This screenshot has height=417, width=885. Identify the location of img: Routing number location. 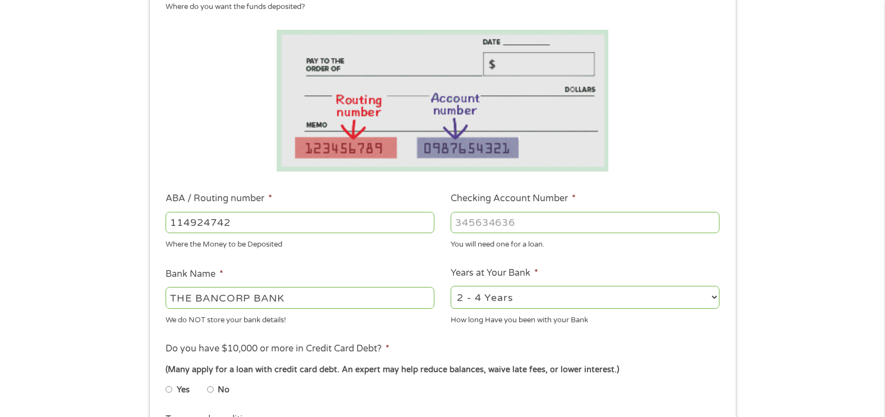
(443, 100).